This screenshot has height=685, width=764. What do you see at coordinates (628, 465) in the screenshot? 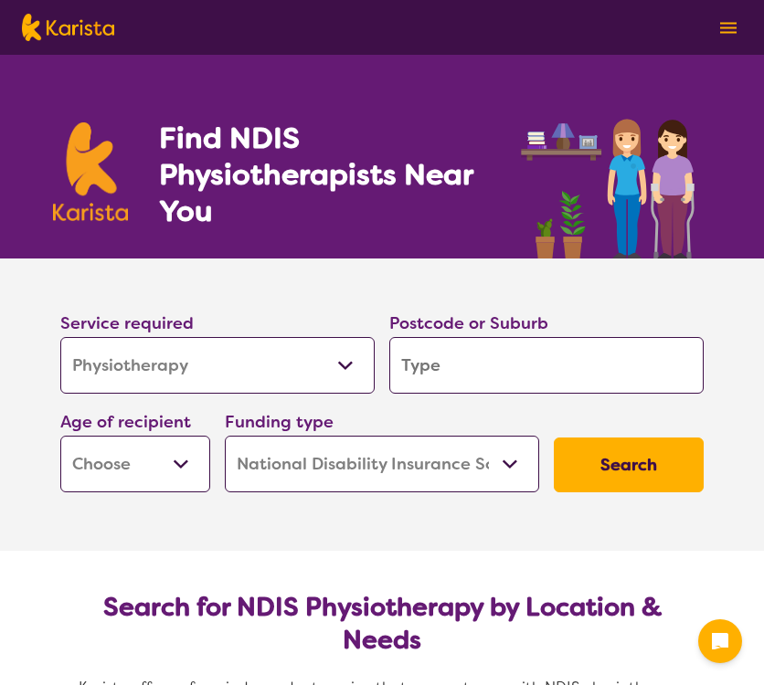
I see `button: Search` at bounding box center [628, 465].